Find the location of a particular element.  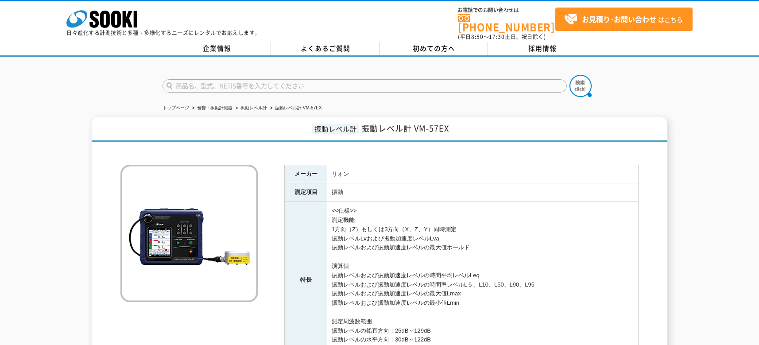

p: 日々進化する計測技術と多種・多様化するニーズにレンタルでお応えします。 is located at coordinates (163, 33).